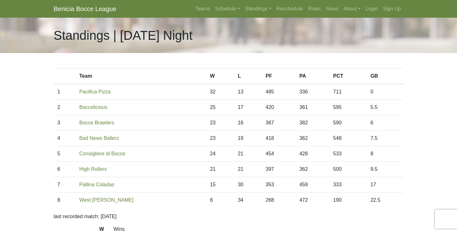 Image resolution: width=457 pixels, height=233 pixels. Describe the element at coordinates (348, 123) in the screenshot. I see `td: 590` at that location.